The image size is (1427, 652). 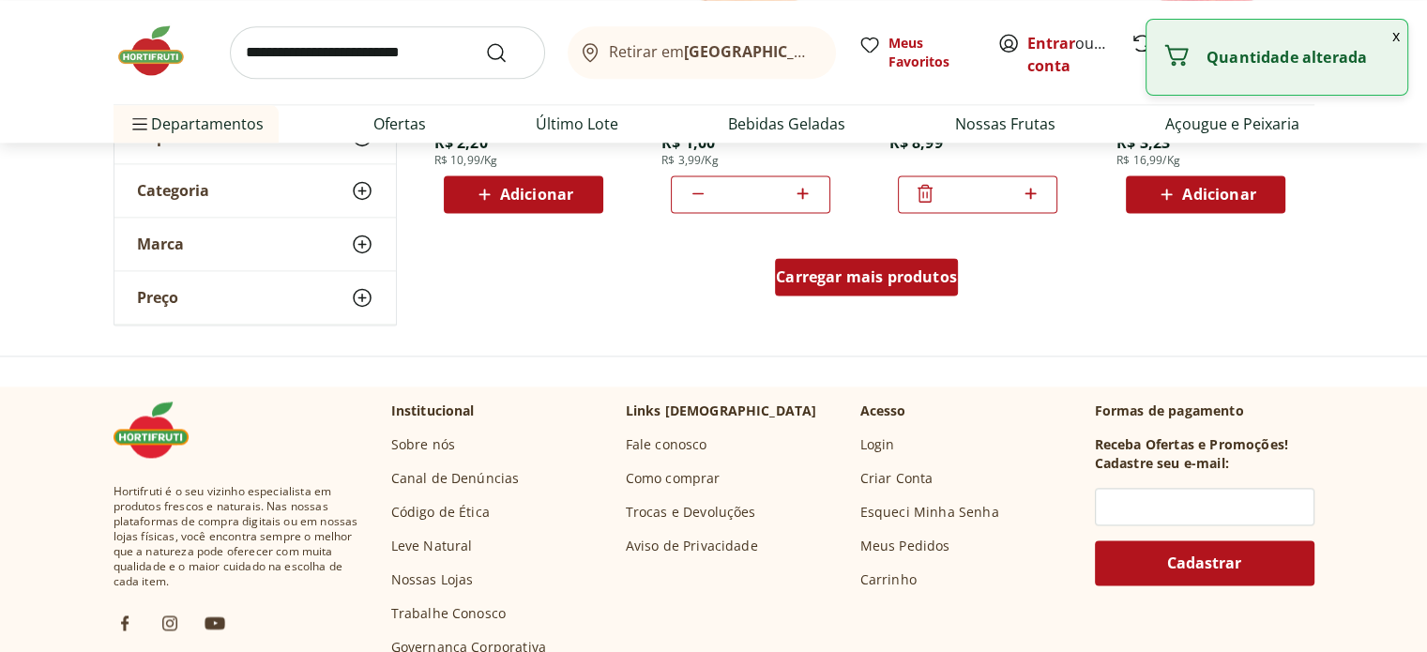 I want to click on span: Categoria, so click(x=173, y=190).